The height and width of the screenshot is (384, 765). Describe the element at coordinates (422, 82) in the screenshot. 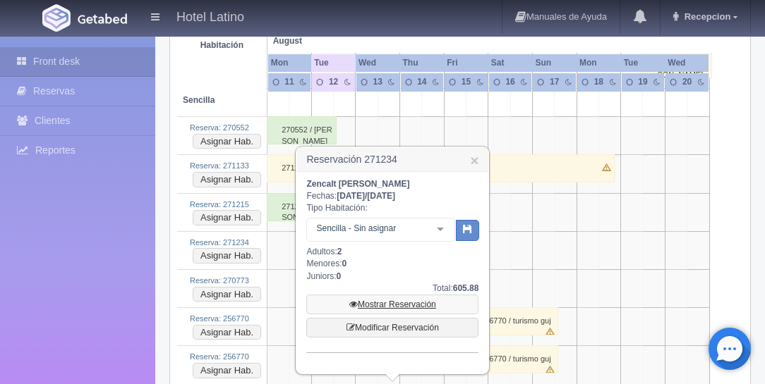

I see `div: 14` at that location.